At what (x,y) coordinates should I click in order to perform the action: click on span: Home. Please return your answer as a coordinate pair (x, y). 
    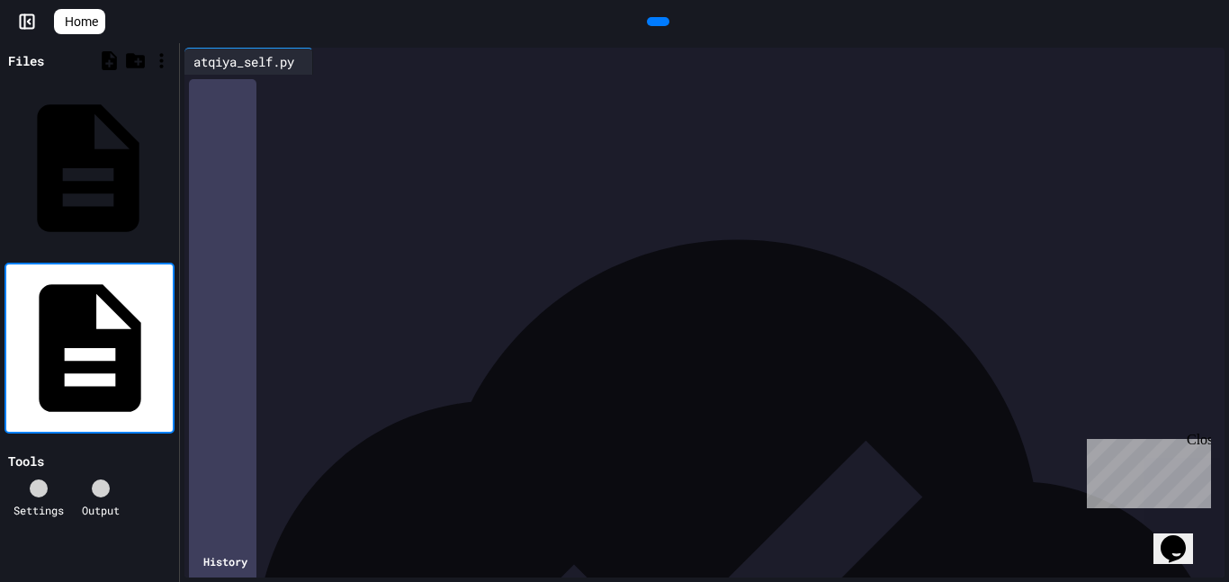
    Looking at the image, I should click on (81, 22).